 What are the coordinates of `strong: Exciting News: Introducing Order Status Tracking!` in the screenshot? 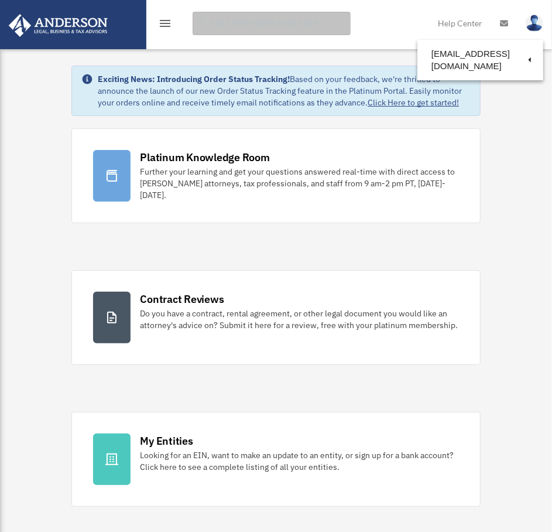 It's located at (194, 79).